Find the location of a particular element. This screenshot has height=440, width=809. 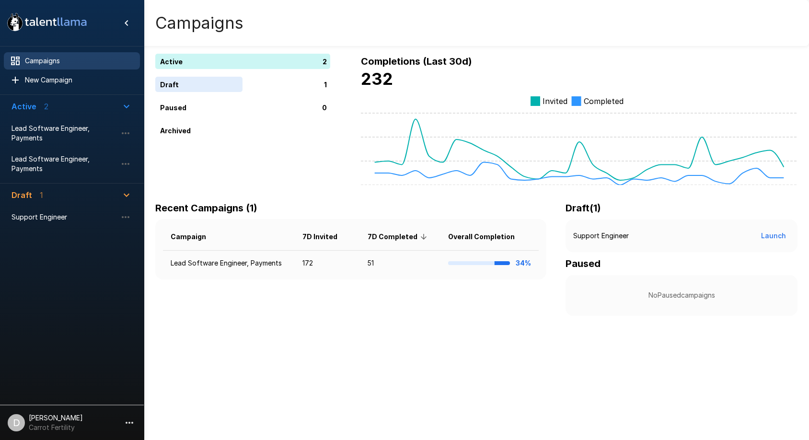

p: 0 is located at coordinates (325, 107).